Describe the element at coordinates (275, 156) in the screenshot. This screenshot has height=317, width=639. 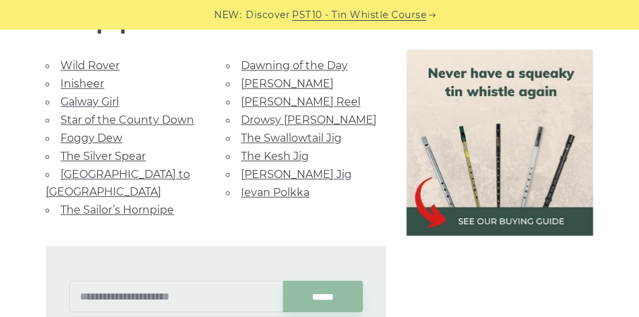
I see `a: The Kesh Jig` at that location.